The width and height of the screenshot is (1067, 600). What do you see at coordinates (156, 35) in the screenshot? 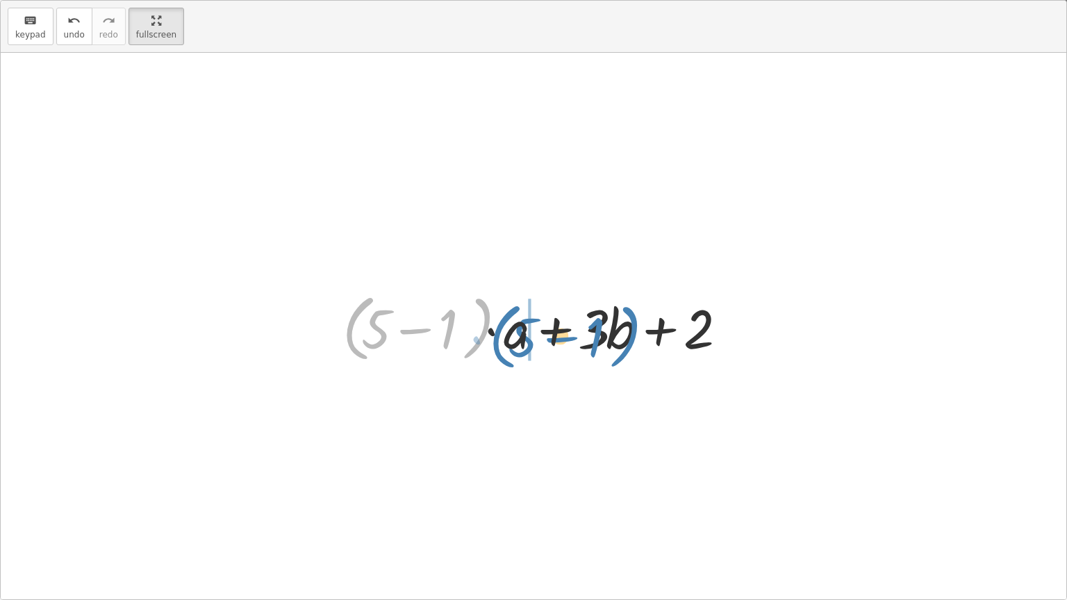
I see `span: fullscreen` at bounding box center [156, 35].